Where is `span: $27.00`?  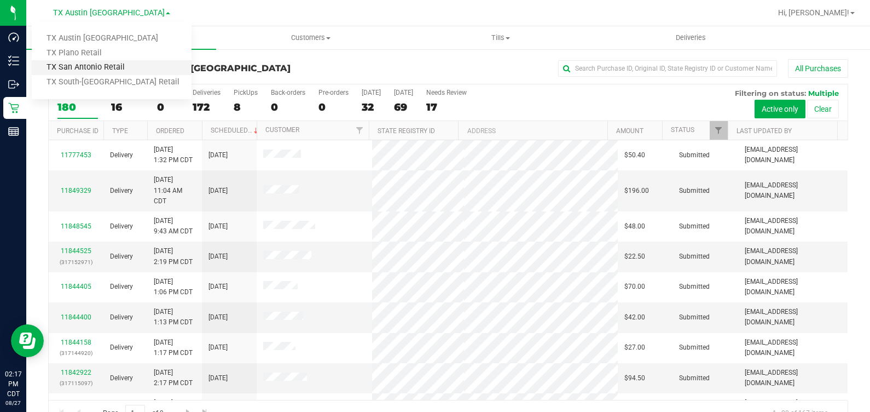 span: $27.00 is located at coordinates (635, 347).